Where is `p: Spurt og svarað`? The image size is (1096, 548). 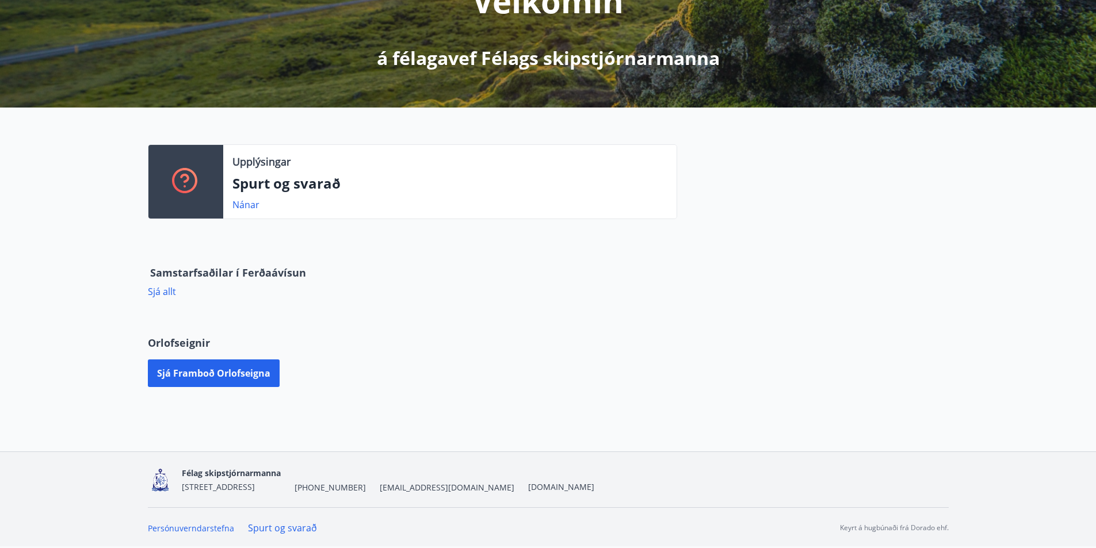 p: Spurt og svarað is located at coordinates (450, 184).